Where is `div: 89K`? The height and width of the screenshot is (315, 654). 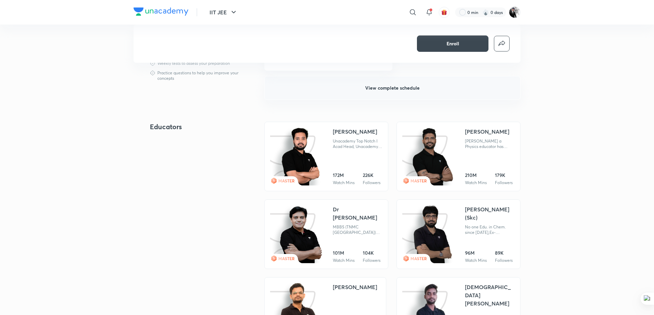 div: 89K is located at coordinates (504, 253).